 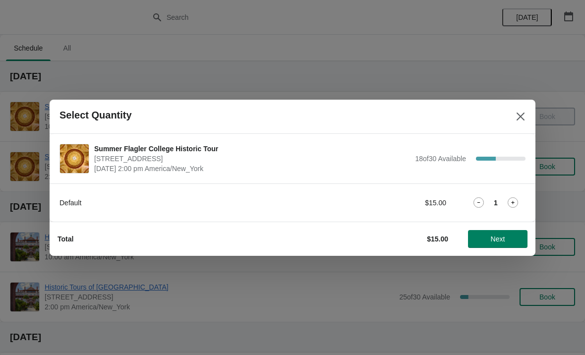 What do you see at coordinates (252, 149) in the screenshot?
I see `span: Summer Flagler College Historic Tour` at bounding box center [252, 149].